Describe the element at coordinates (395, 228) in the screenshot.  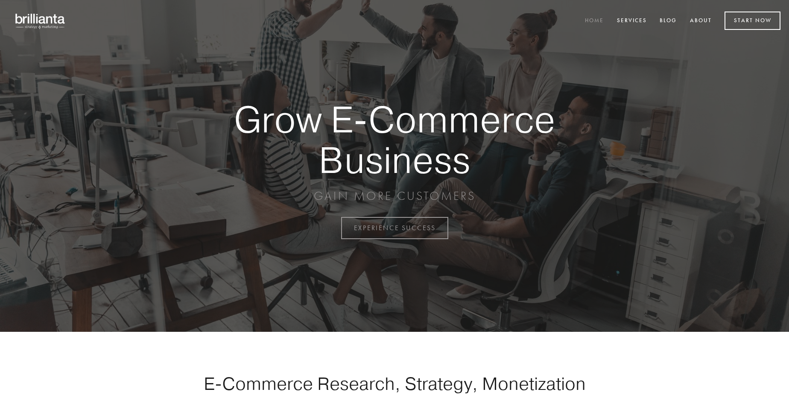
I see `a: EXPERIENCE SUCCESS` at that location.